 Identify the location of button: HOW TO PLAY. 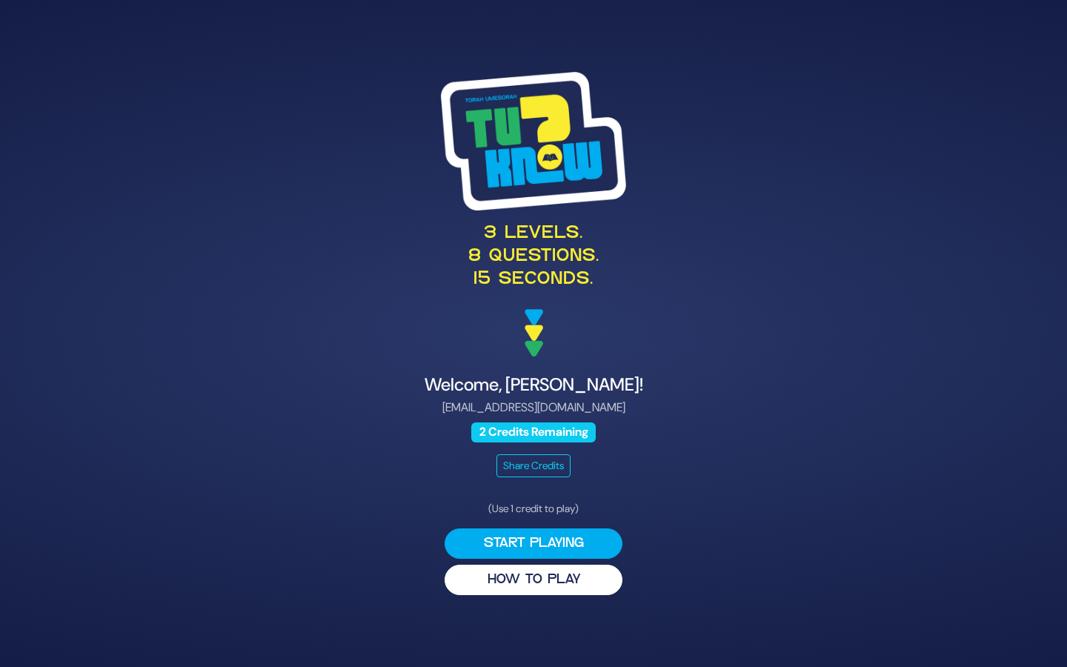
(533, 579).